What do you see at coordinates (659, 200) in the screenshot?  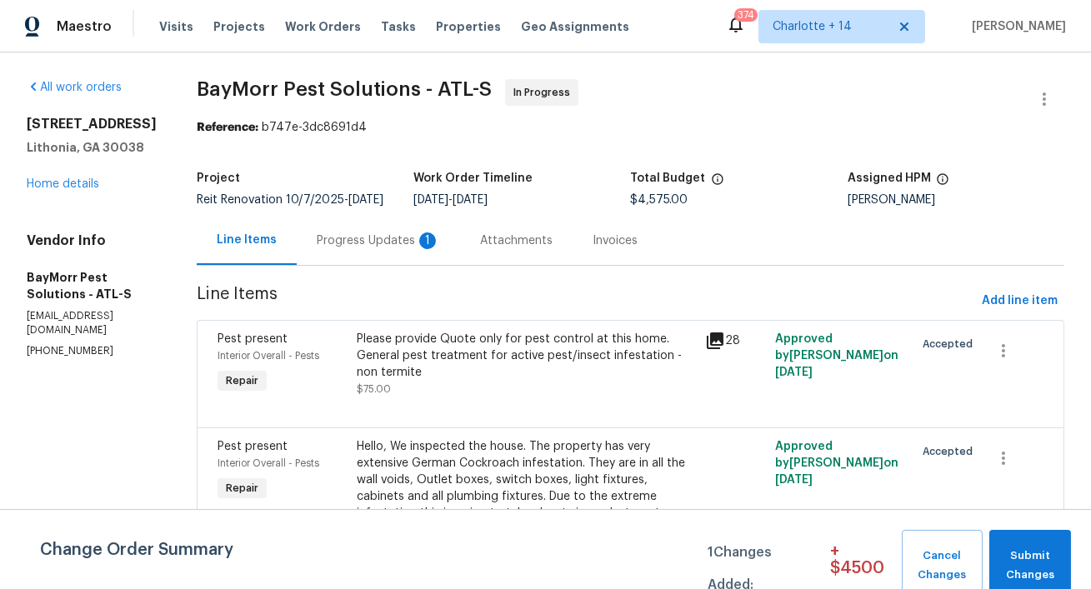 I see `span: $4,575.00` at bounding box center [659, 200].